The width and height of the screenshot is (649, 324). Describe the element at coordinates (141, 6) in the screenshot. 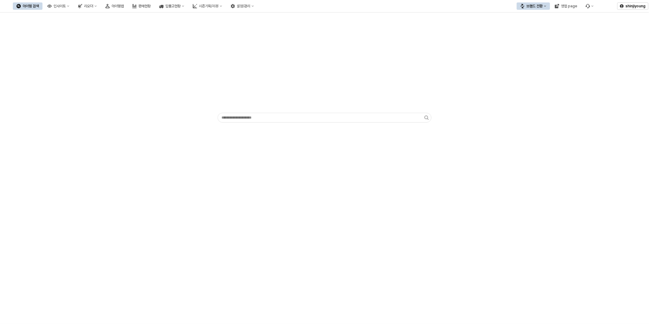

I see `button: 판매현황` at that location.